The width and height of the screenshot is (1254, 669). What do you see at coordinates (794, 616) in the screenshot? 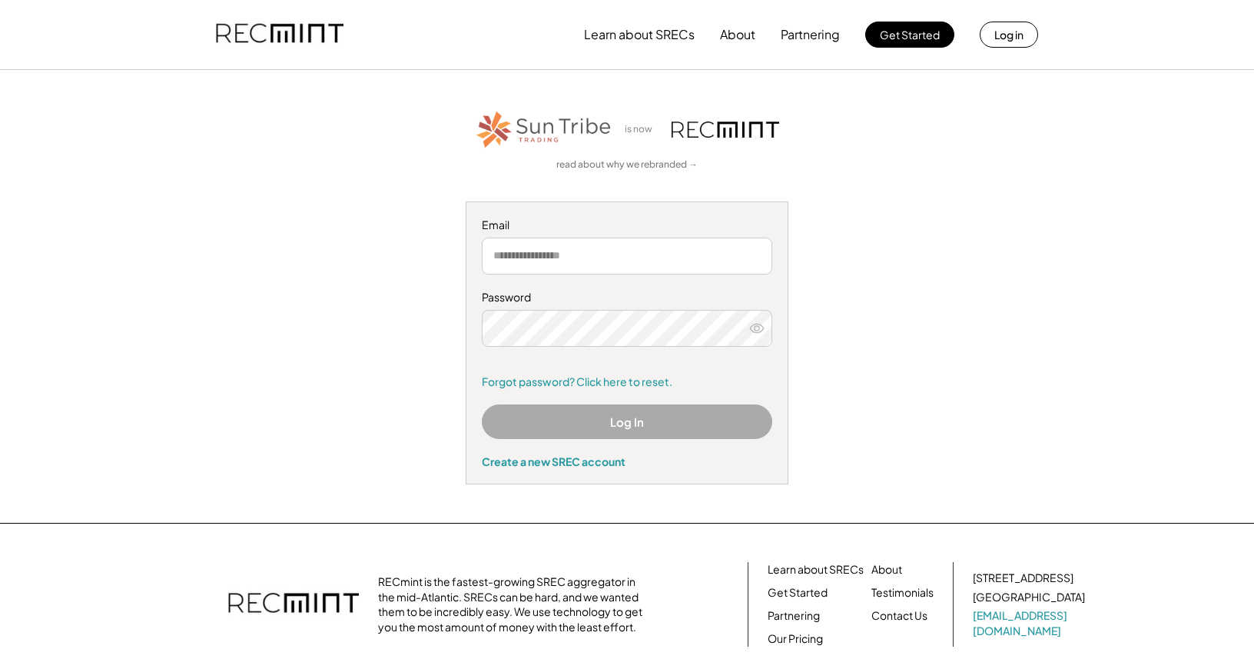
I see `a: Partnering` at bounding box center [794, 616].